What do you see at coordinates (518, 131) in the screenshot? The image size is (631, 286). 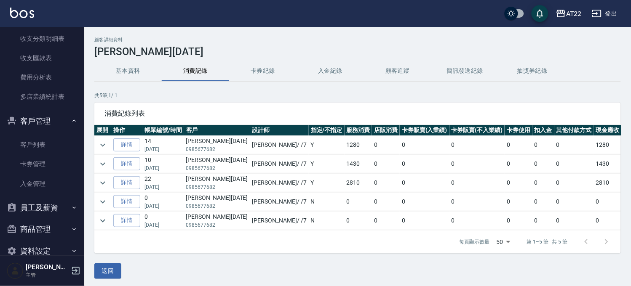 I see `th: 卡券使用` at bounding box center [518, 131].